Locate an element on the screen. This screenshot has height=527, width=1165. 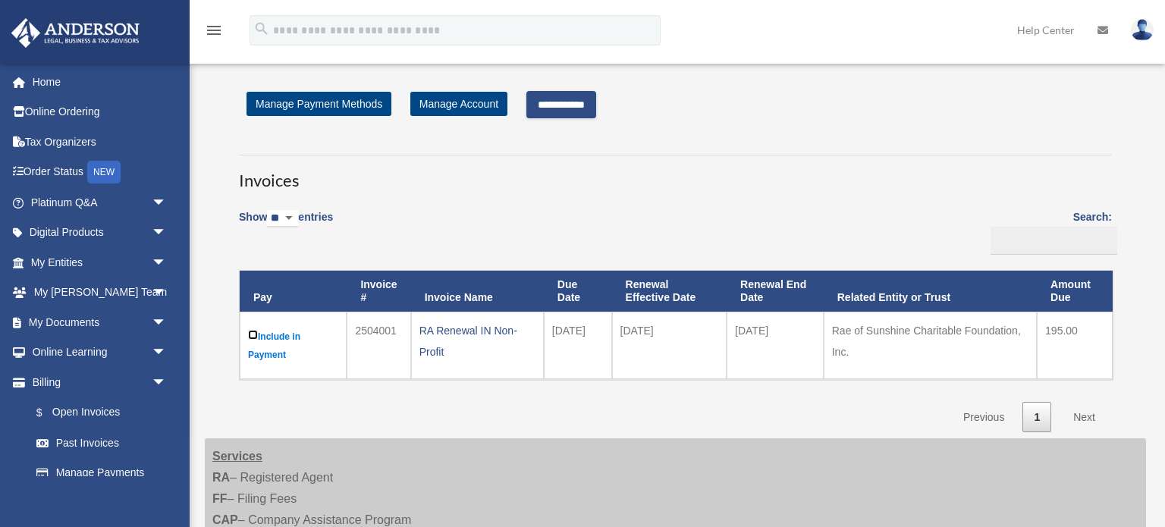
a: Digital Productsarrow_drop_down is located at coordinates (100, 233).